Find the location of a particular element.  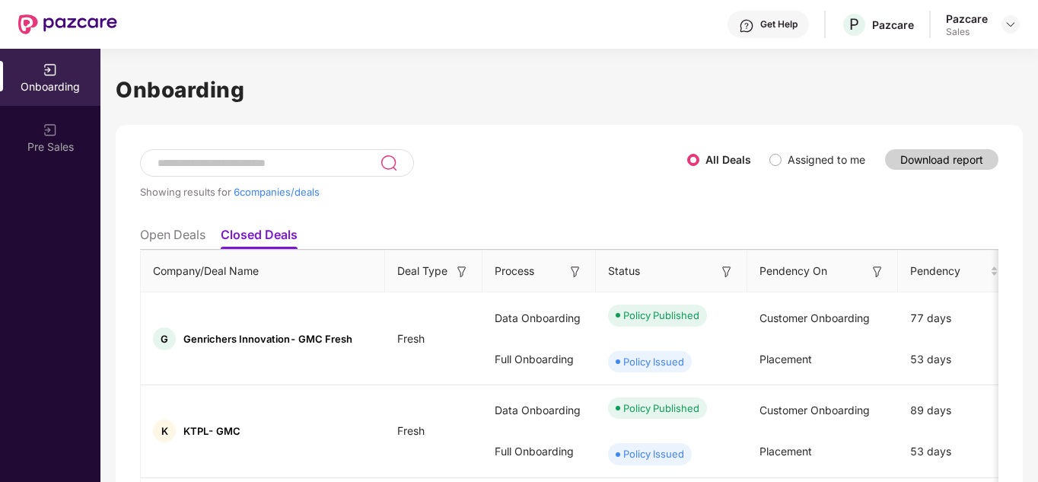

img: svg+xml;base64,PHN2ZyBpZD0iRHJvcGRvd24tMzJ4MzIiIHhtbG5zPSJodHRwOi8vd3d3LnczLm9yZy8yMDAwL3N2ZyIgd2... is located at coordinates (1011, 24).